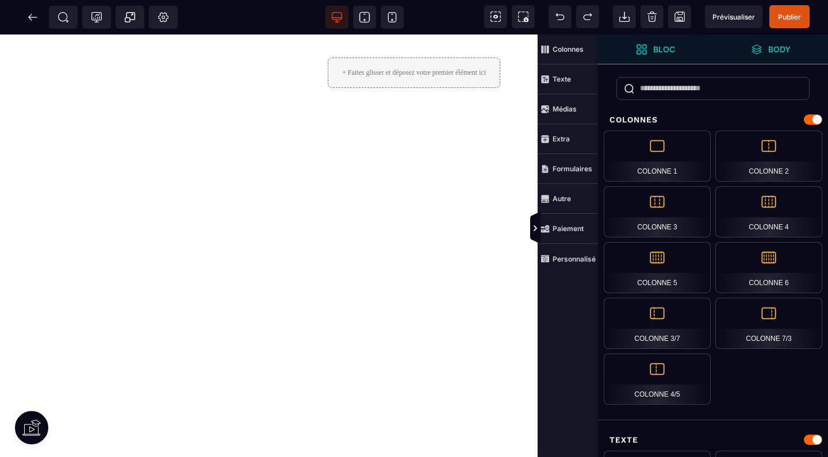  I want to click on div: Texte, so click(713, 440).